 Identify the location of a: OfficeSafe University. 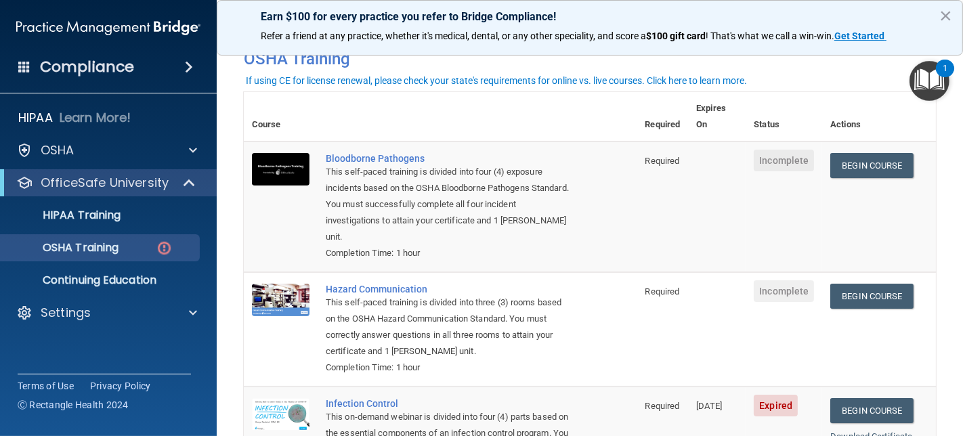
(106, 183).